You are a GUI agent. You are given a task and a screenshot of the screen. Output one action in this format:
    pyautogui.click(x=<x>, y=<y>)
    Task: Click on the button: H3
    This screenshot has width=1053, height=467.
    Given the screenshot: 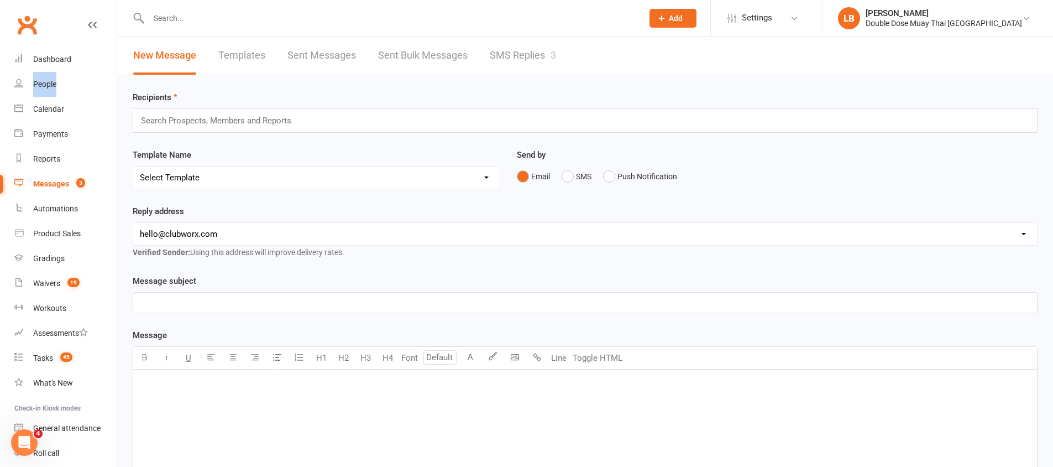 What is the action you would take?
    pyautogui.click(x=366, y=358)
    